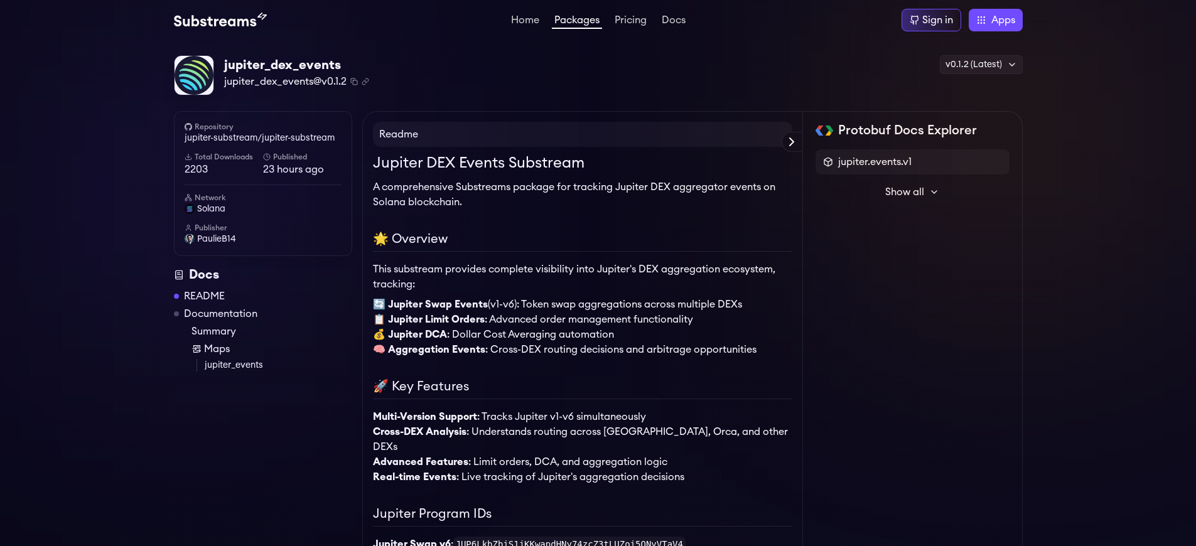 This screenshot has width=1196, height=546. Describe the element at coordinates (302, 170) in the screenshot. I see `span: 23 hours ago` at that location.